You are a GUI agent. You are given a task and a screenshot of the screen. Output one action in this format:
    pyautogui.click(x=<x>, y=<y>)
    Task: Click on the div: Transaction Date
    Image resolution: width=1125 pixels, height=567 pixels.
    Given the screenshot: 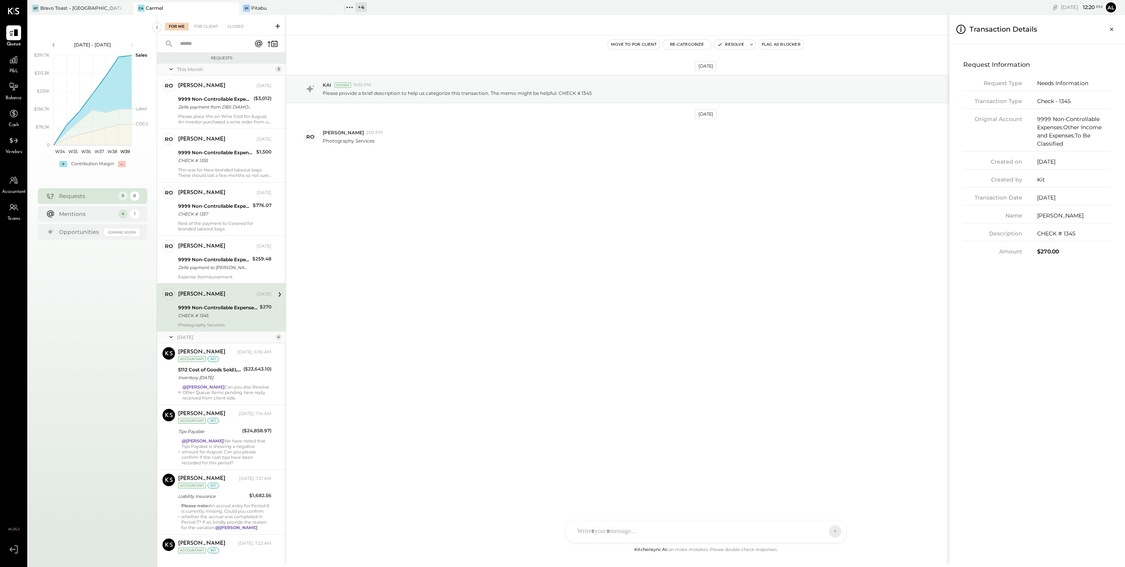 What is the action you would take?
    pyautogui.click(x=992, y=198)
    